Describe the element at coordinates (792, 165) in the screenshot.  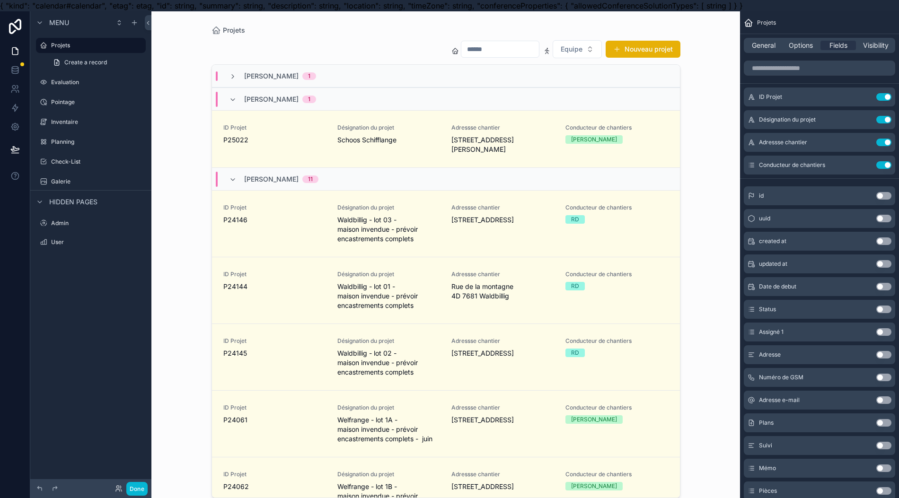
I see `span: Conducteur de chantiers` at that location.